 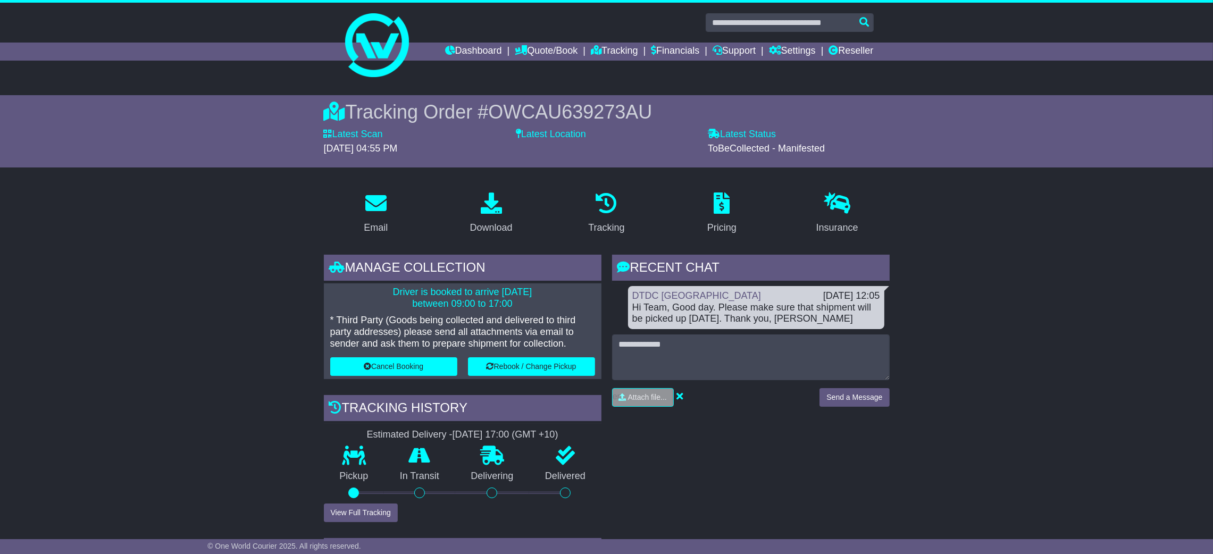 I want to click on p: Pickup, so click(x=354, y=477).